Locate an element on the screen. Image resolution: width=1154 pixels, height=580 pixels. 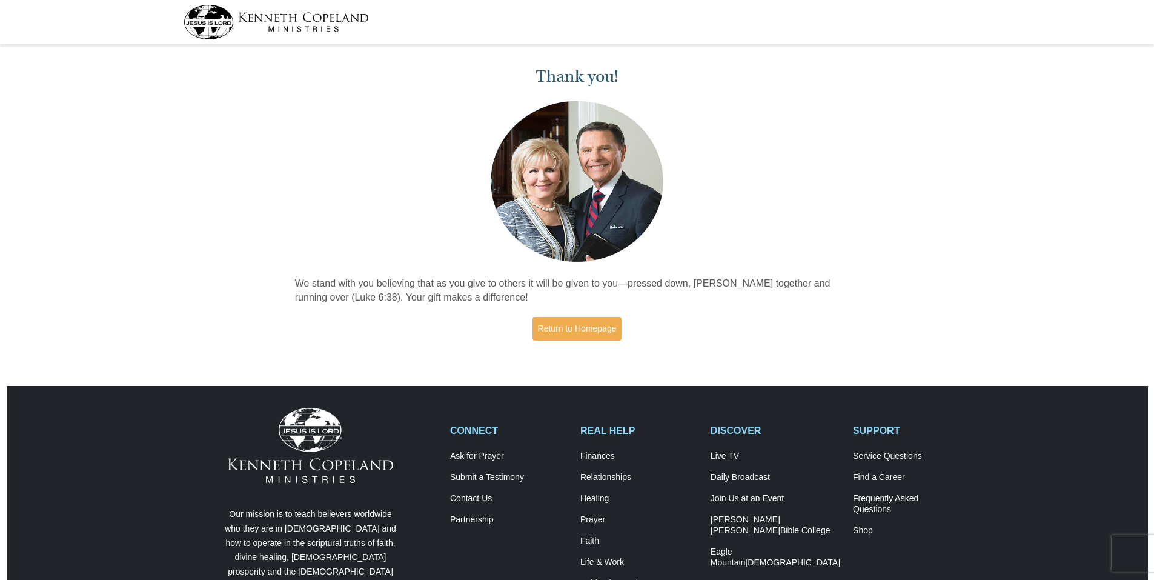
a: Return to Homepage is located at coordinates (578, 328).